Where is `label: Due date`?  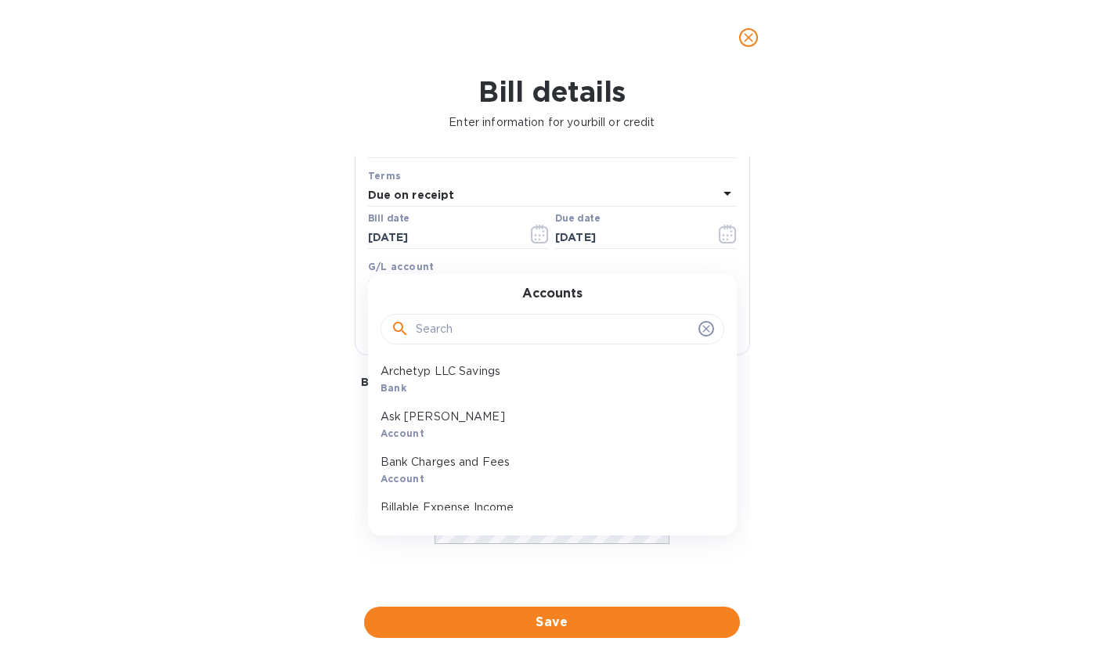 label: Due date is located at coordinates (577, 219).